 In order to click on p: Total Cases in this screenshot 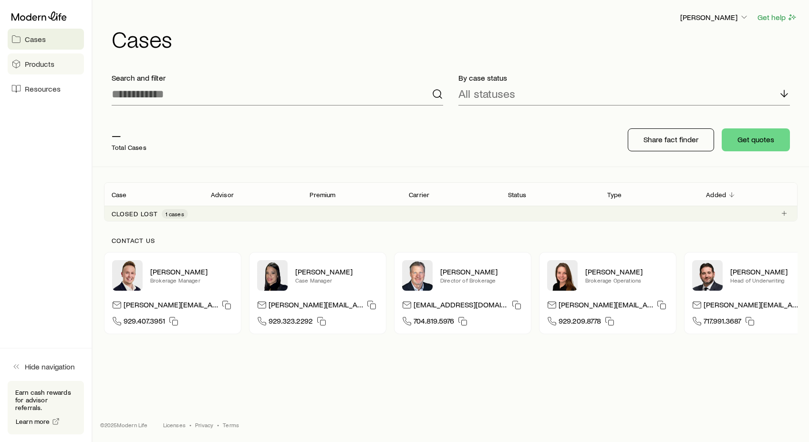, I will do `click(129, 147)`.